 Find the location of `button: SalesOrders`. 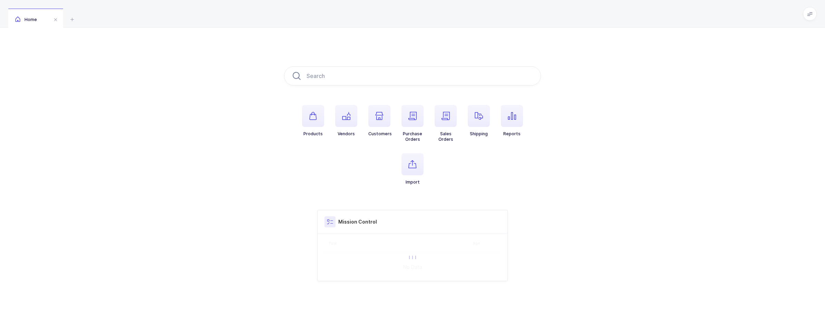

button: SalesOrders is located at coordinates (446, 124).